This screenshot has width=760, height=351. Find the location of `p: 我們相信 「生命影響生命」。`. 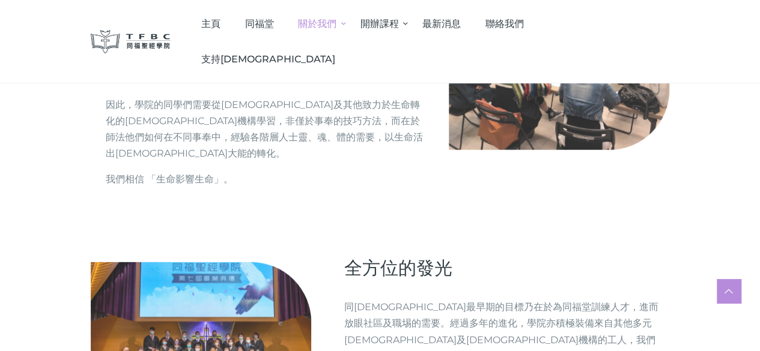

p: 我們相信 「生命影響生命」。 is located at coordinates (265, 179).